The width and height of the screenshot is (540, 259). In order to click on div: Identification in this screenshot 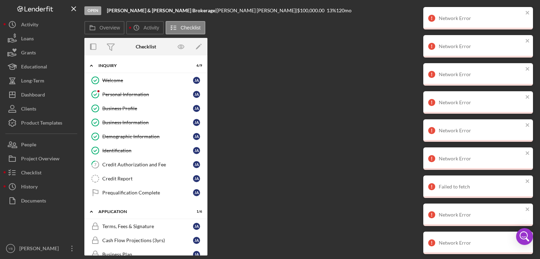, I will do `click(148, 151)`.